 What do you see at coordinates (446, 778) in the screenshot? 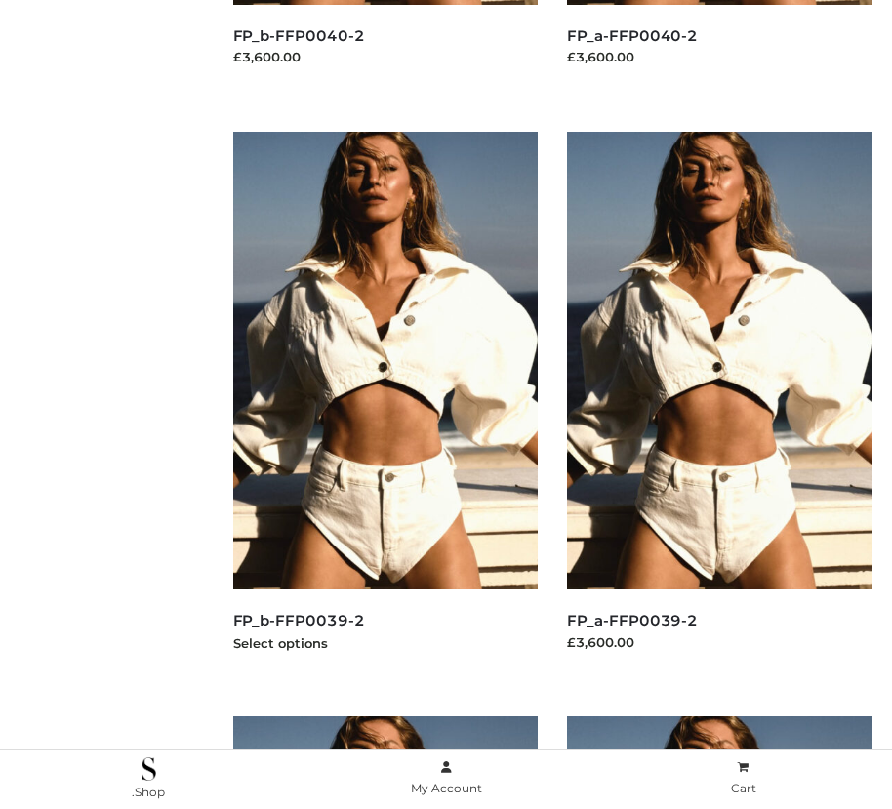
I see `a: My Account` at bounding box center [446, 778].